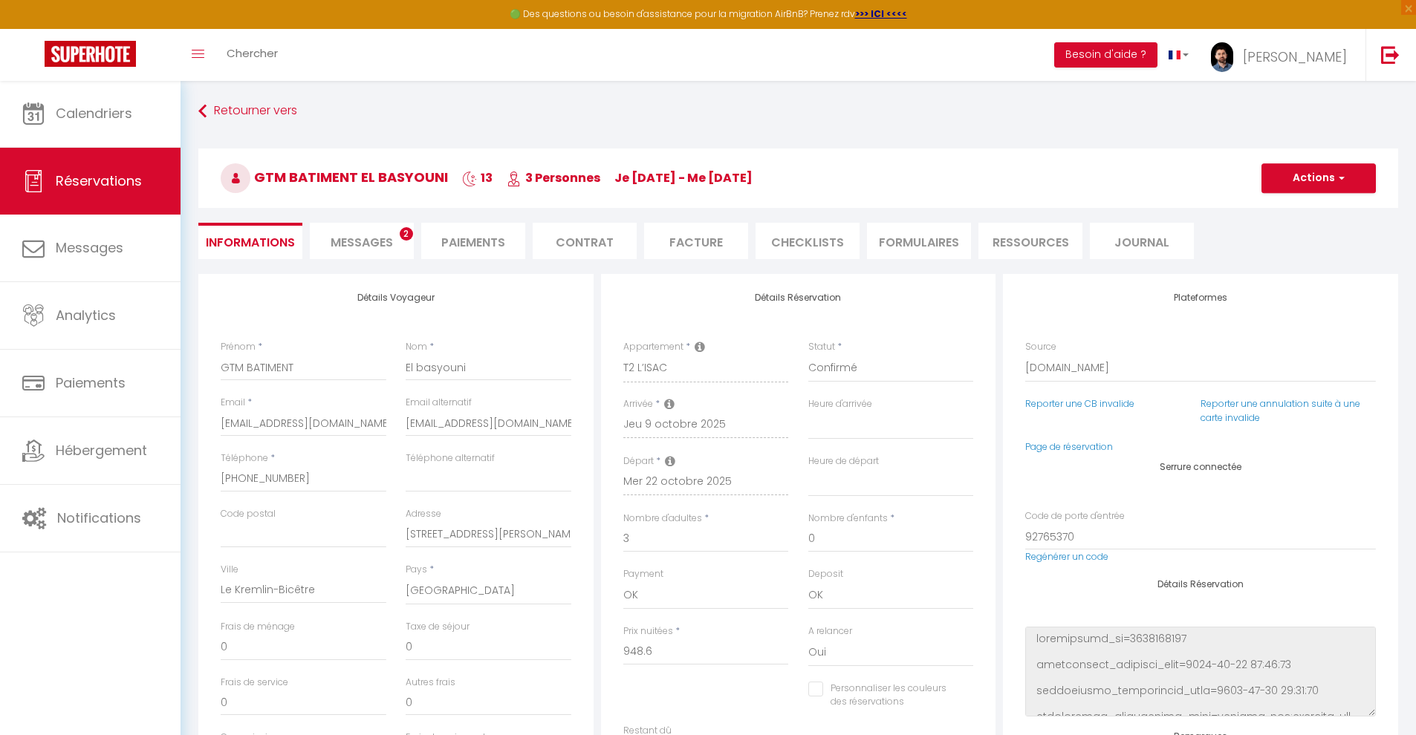 The height and width of the screenshot is (735, 1416). Describe the element at coordinates (825, 574) in the screenshot. I see `label: Deposit` at that location.